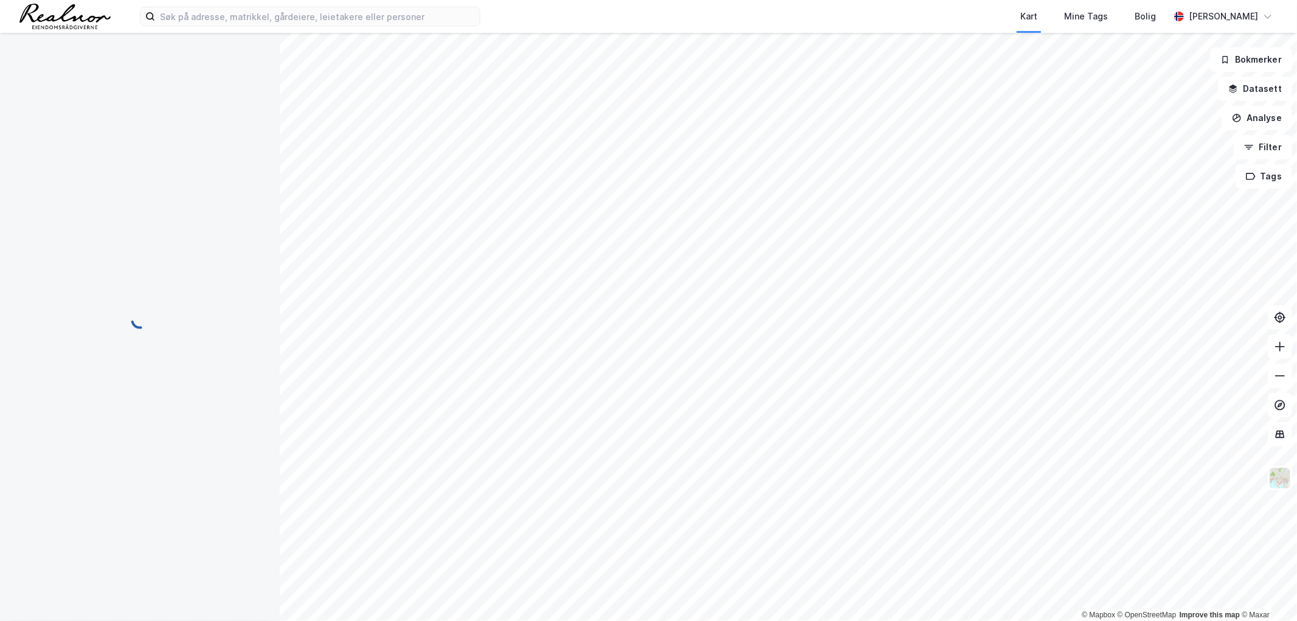 The image size is (1297, 621). I want to click on img: Z, so click(1280, 478).